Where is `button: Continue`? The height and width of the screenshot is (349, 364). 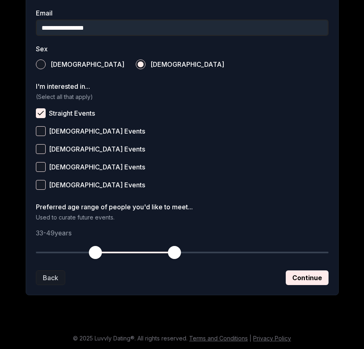
button: Continue is located at coordinates (307, 278).